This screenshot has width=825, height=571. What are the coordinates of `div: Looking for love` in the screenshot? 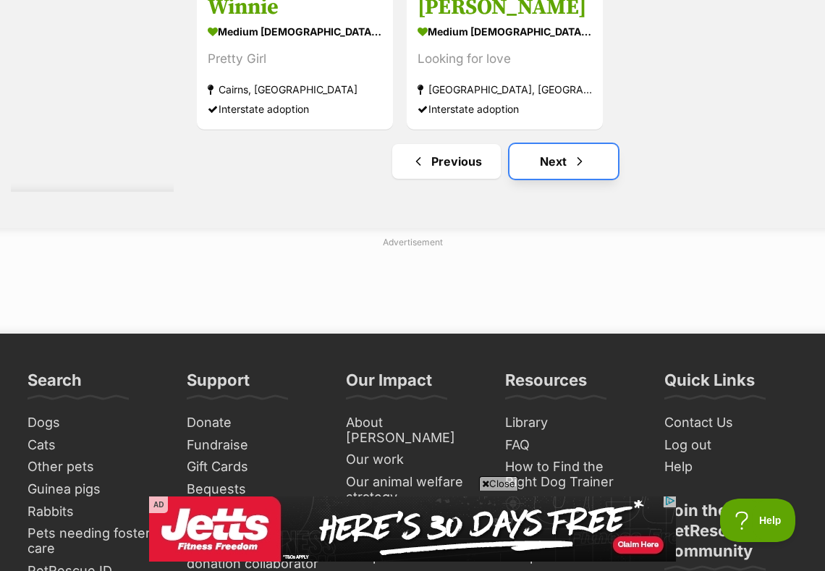 It's located at (504, 59).